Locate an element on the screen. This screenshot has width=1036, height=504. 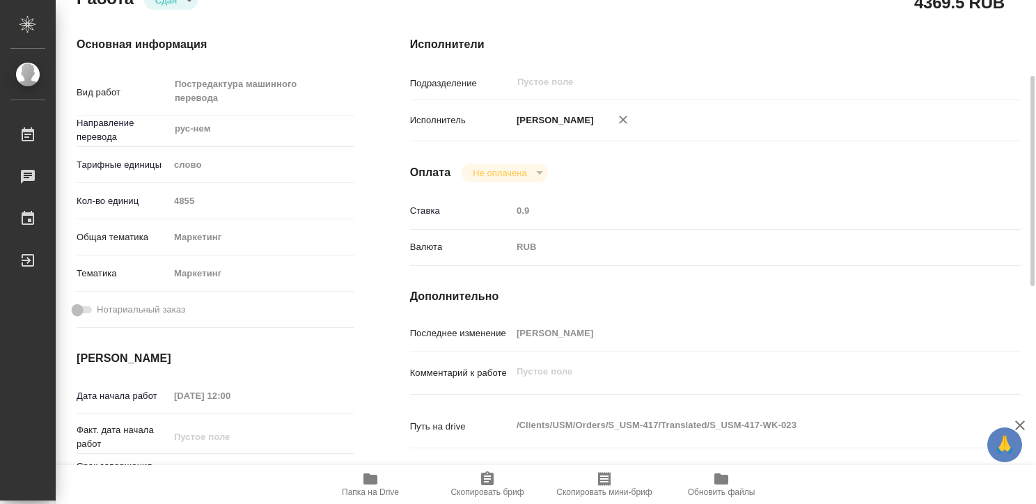
p: Путь на drive is located at coordinates (461, 427).